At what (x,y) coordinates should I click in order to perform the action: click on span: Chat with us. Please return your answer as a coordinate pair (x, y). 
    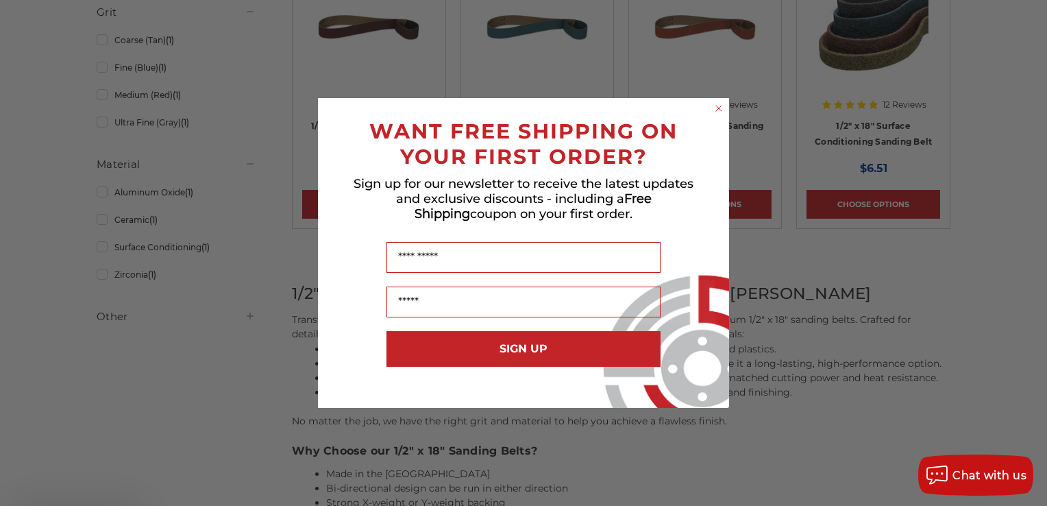
    Looking at the image, I should click on (989, 475).